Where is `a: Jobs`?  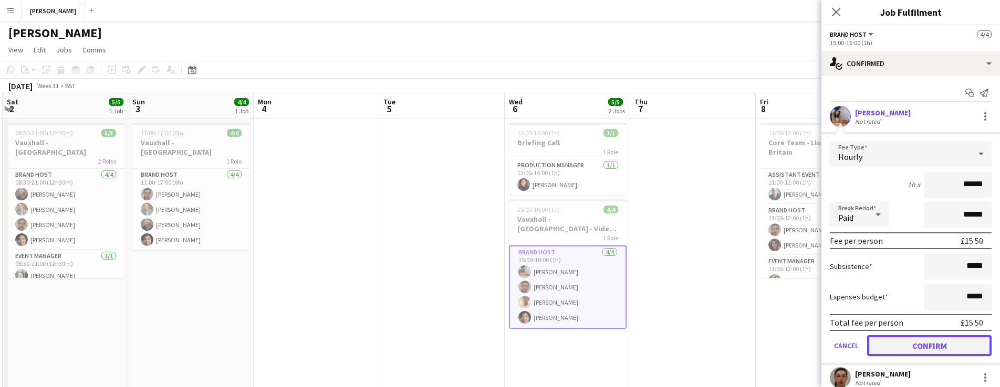
a: Jobs is located at coordinates (64, 50).